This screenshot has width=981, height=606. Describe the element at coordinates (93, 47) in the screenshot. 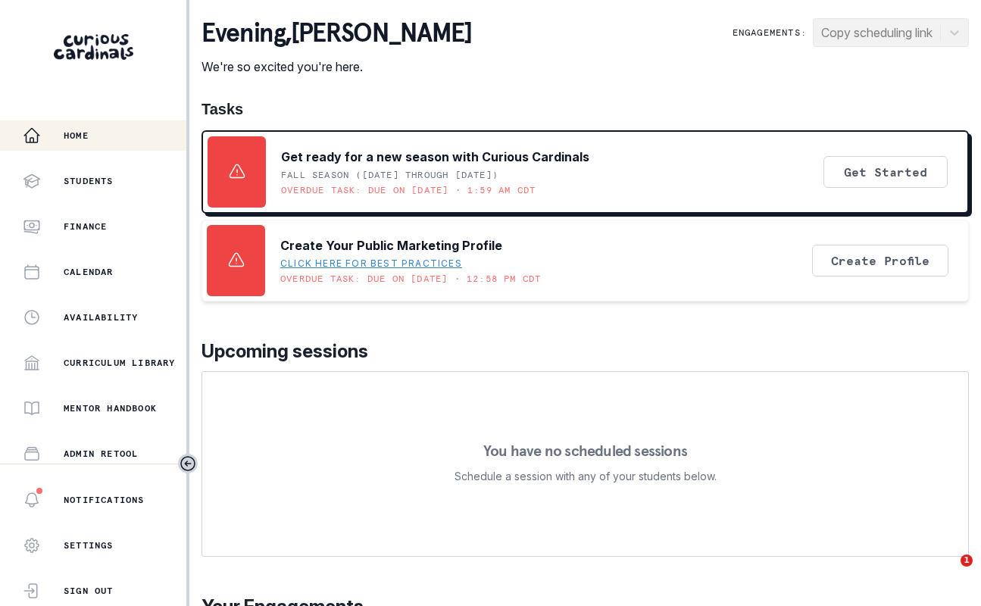

I see `img: Curious Cardinals Logo` at that location.